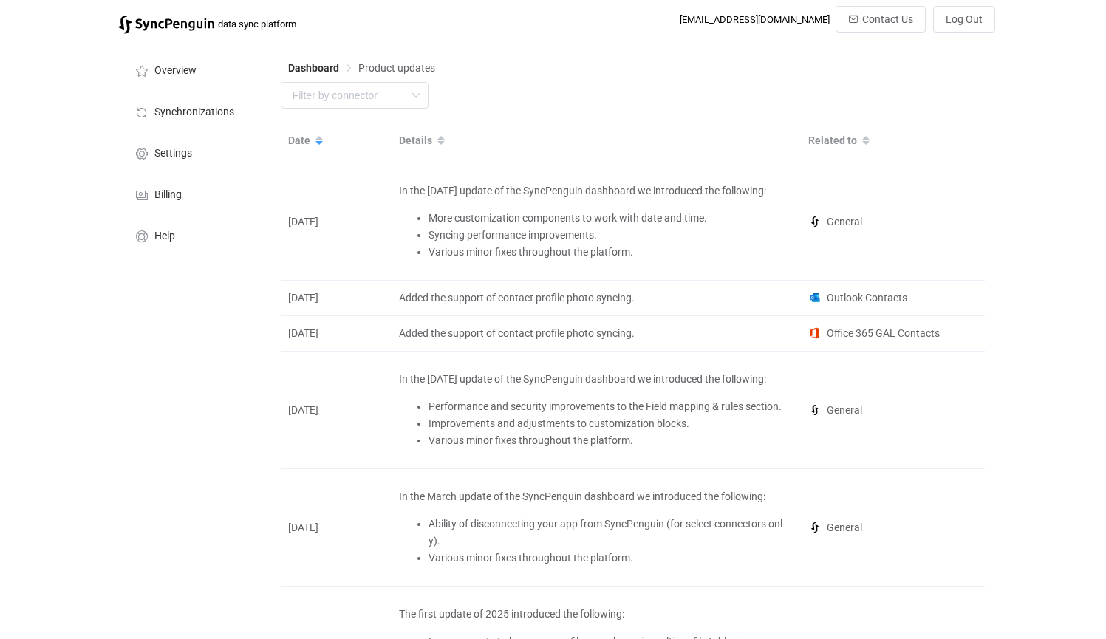  Describe the element at coordinates (355, 95) in the screenshot. I see `input: Filter by connector` at that location.